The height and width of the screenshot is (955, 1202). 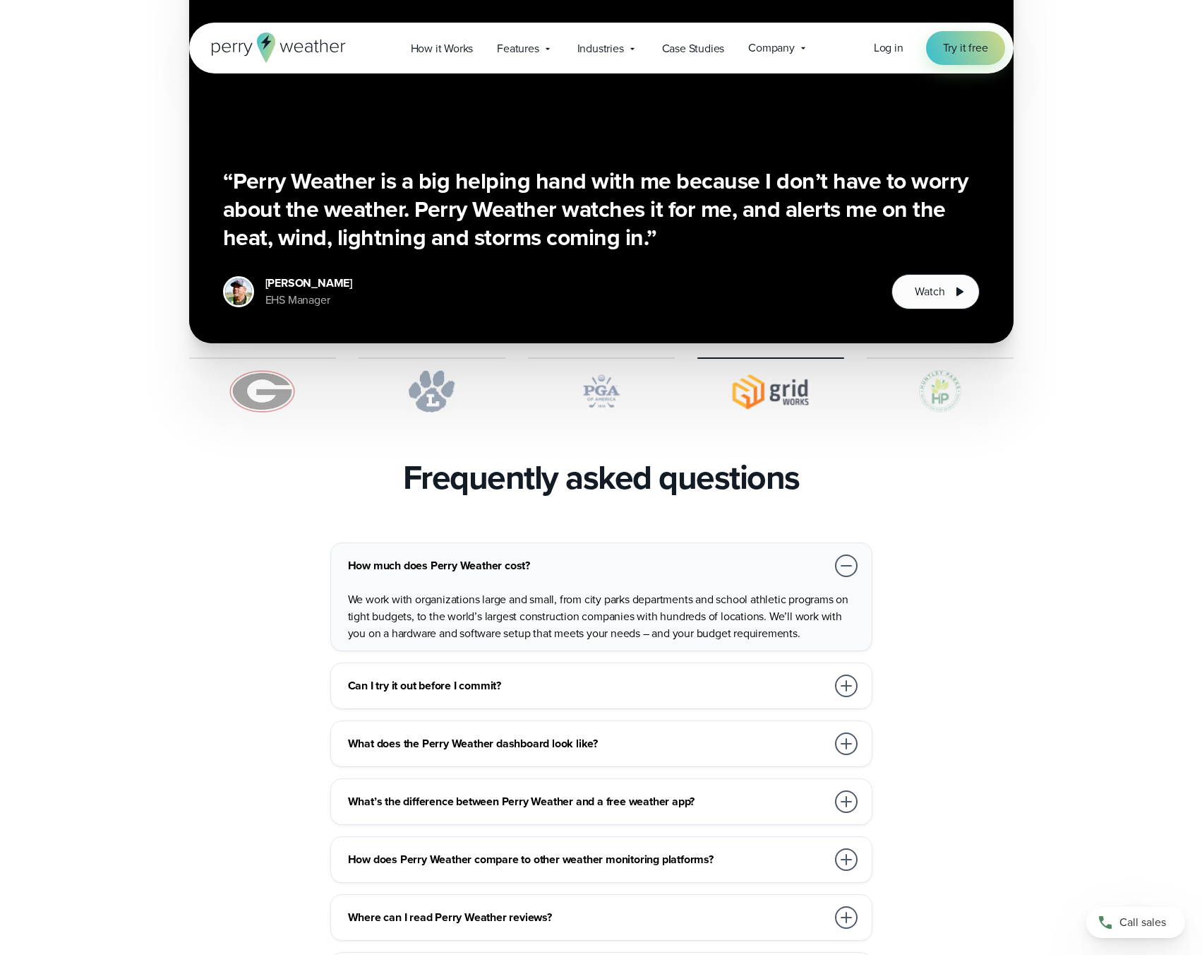 What do you see at coordinates (936, 292) in the screenshot?
I see `button: Watch` at bounding box center [936, 292].